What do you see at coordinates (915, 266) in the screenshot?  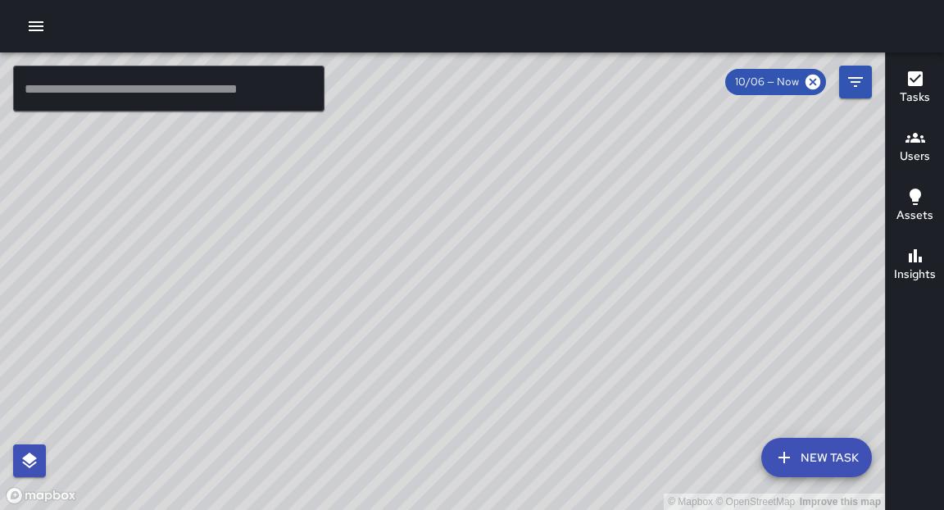 I see `button: Insights` at bounding box center [915, 266].